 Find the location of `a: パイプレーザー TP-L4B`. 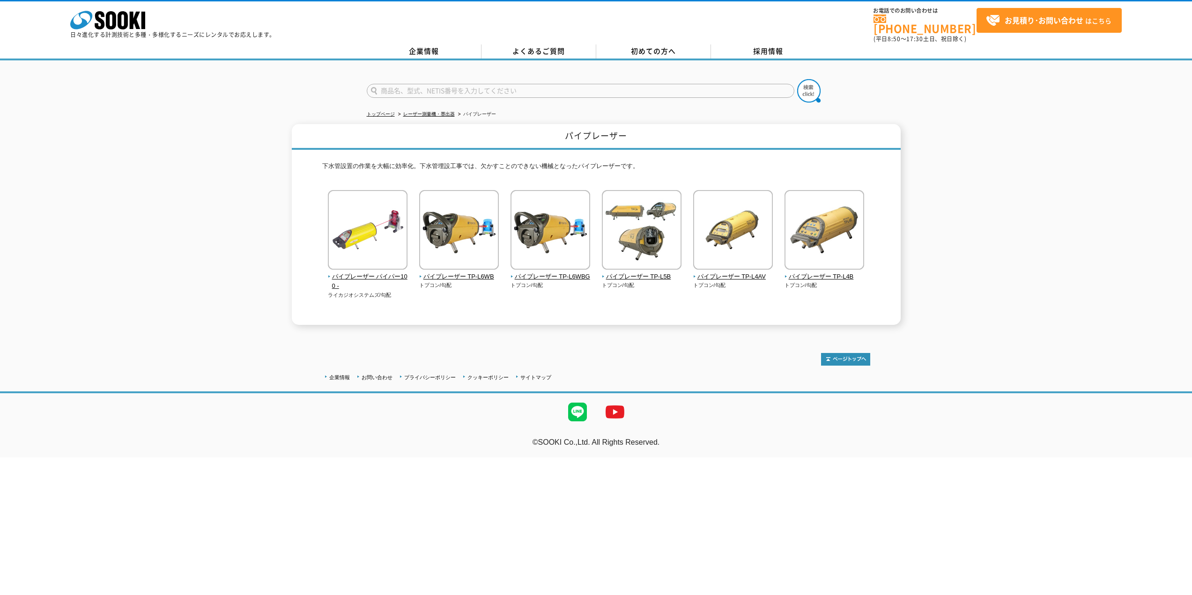

a: パイプレーザー TP-L4B is located at coordinates (825, 273).